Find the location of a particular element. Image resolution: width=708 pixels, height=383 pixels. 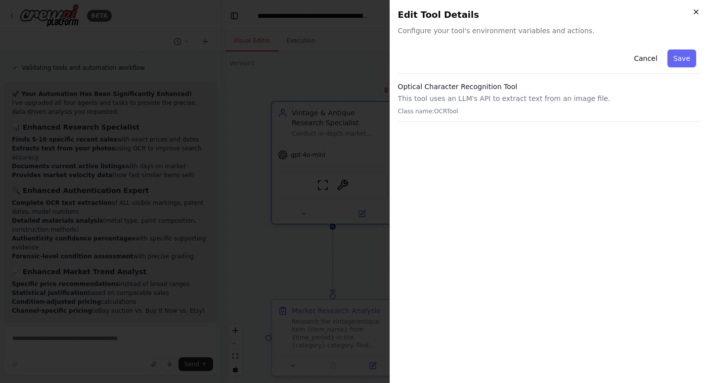

button: Cancel is located at coordinates (645, 58).